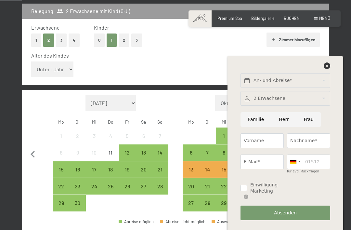 The width and height of the screenshot is (351, 230). Describe the element at coordinates (94, 157) in the screenshot. I see `div: 10` at that location.